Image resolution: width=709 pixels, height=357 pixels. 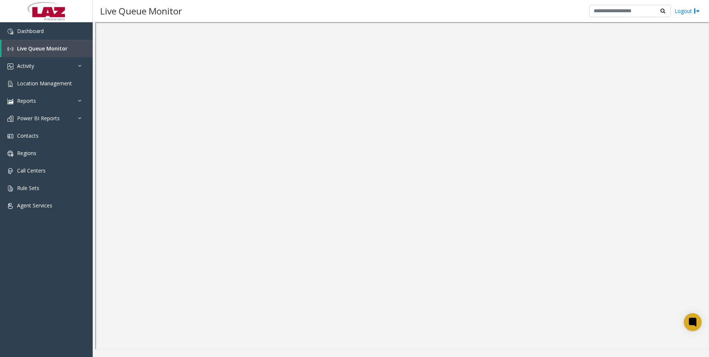 What do you see at coordinates (141, 11) in the screenshot?
I see `h3: Live Queue Monitor` at bounding box center [141, 11].